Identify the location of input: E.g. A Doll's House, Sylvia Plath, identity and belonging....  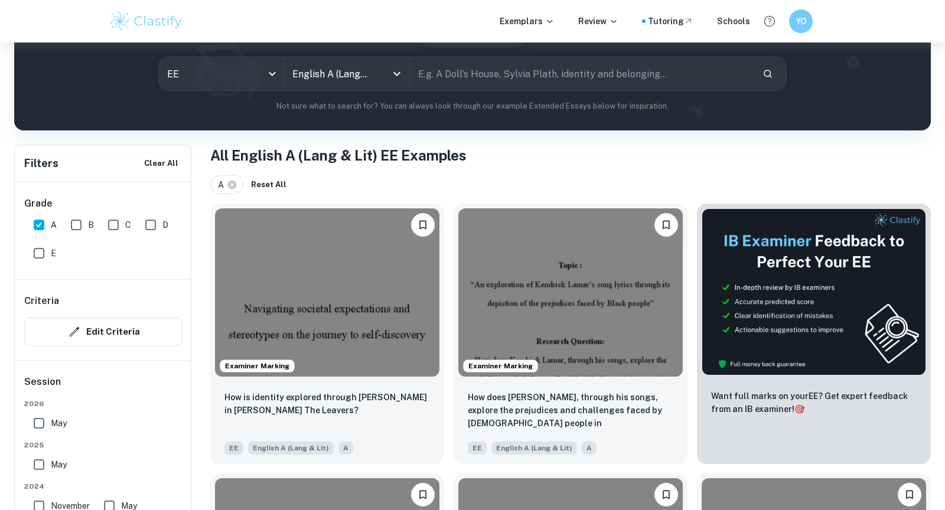
(581, 74).